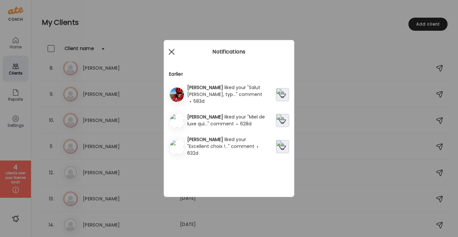 The image size is (458, 237). I want to click on span: 632d, so click(193, 153).